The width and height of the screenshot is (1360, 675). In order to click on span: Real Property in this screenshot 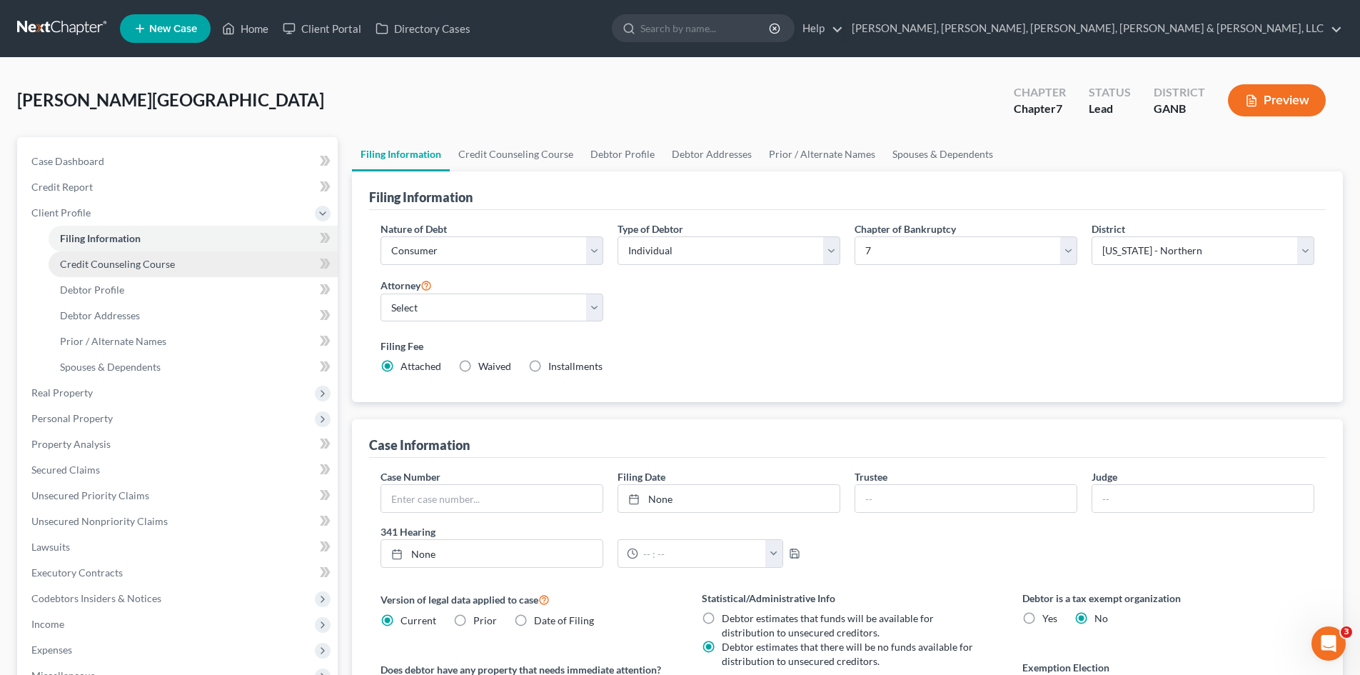, I will do `click(62, 392)`.